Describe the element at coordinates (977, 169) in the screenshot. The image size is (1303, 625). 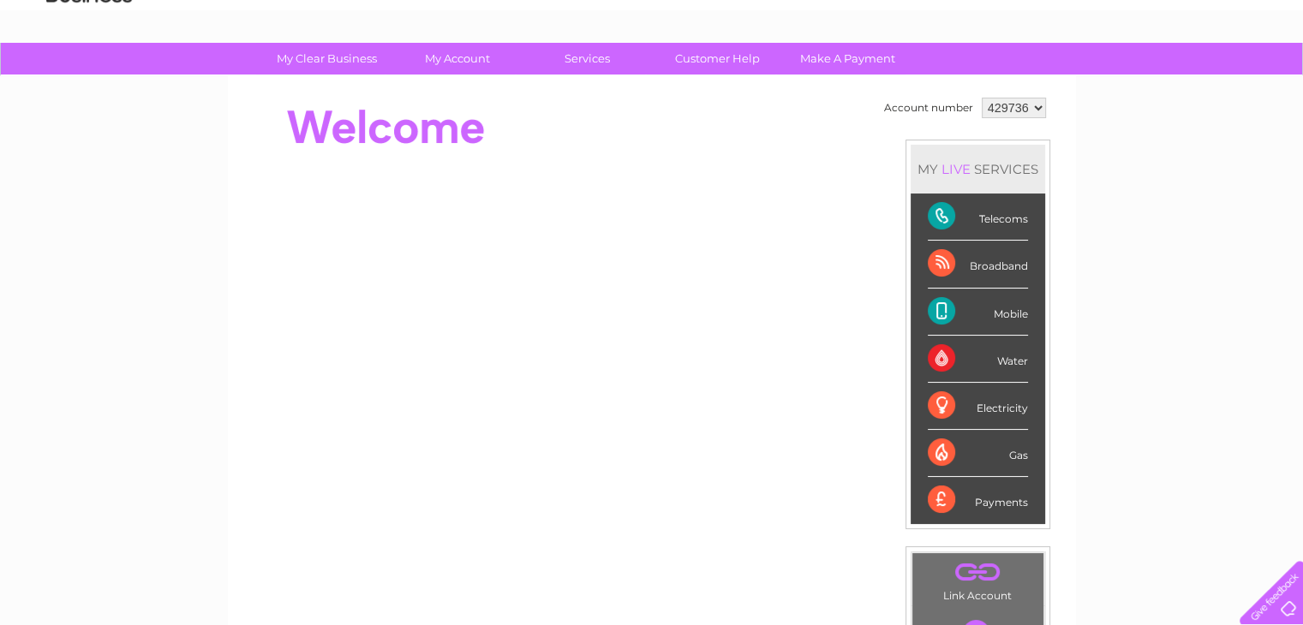
I see `div: MY SERVICES` at that location.